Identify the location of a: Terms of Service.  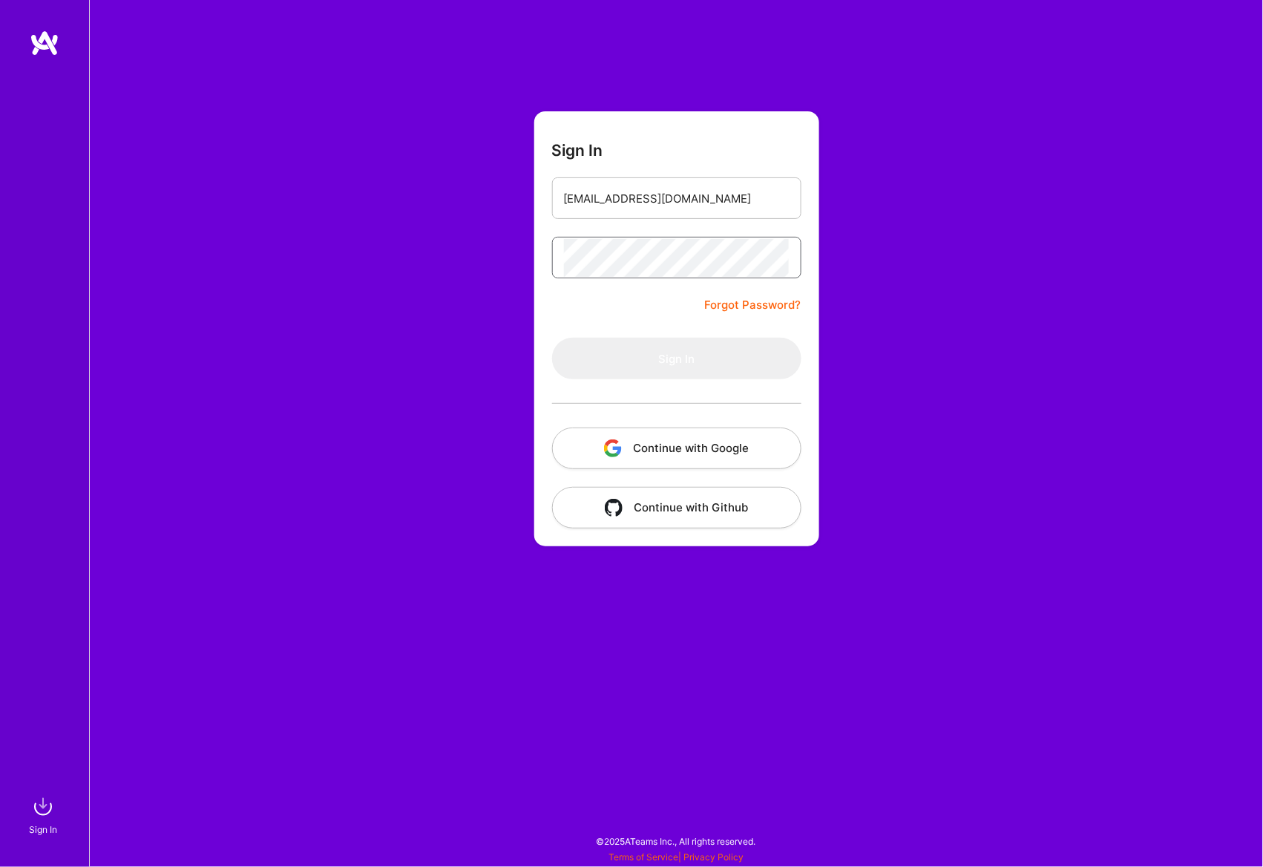
(644, 857).